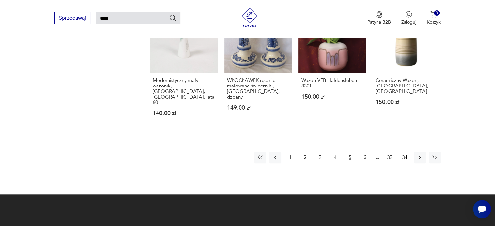  I want to click on button: 34, so click(405, 158).